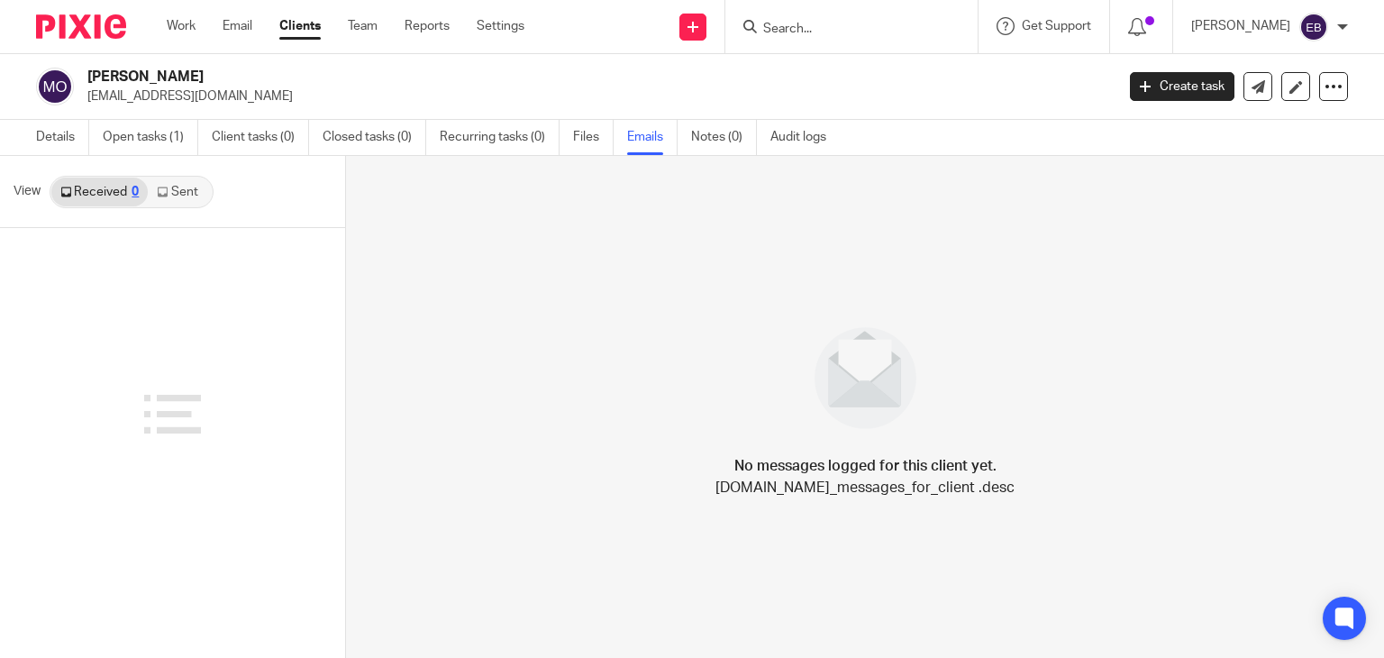 The height and width of the screenshot is (658, 1384). I want to click on img: image, so click(865, 377).